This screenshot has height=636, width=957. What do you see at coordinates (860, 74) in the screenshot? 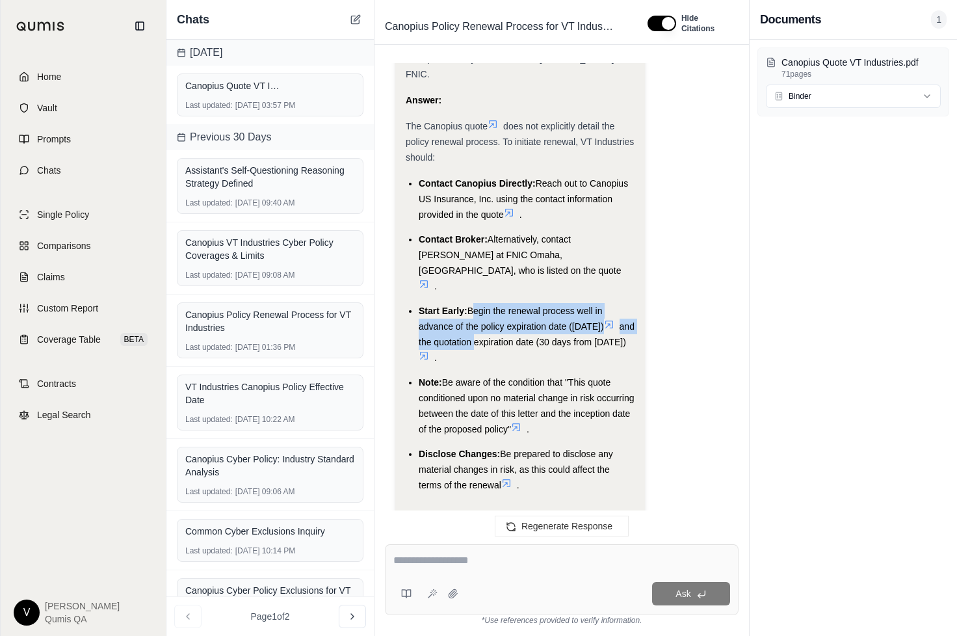
I see `p: 71 pages` at bounding box center [860, 74].